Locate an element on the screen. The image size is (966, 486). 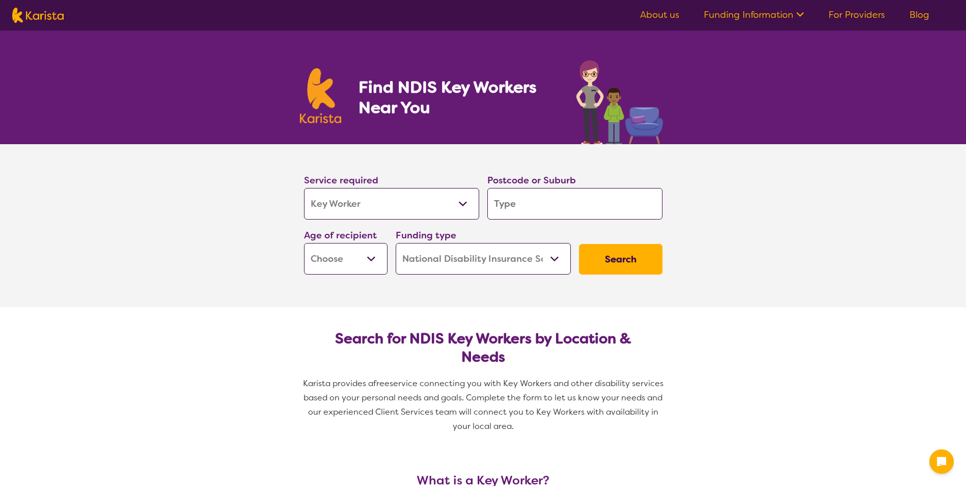
button: Search is located at coordinates (621, 259).